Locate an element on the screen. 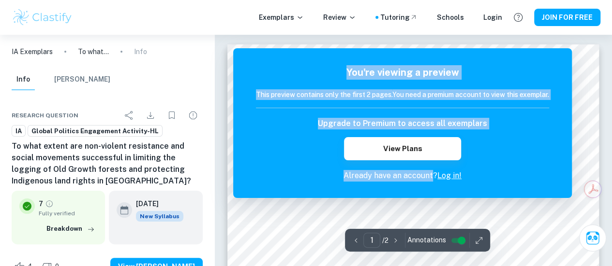 Image resolution: width=612 pixels, height=266 pixels. span: IA is located at coordinates (18, 132).